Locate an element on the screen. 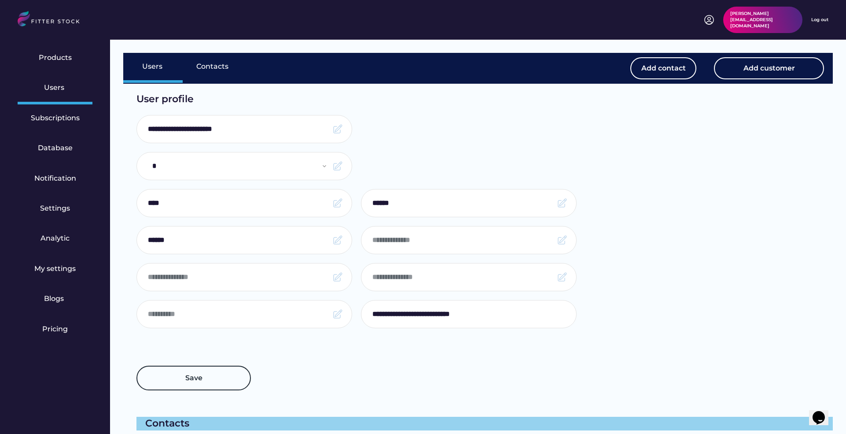 The image size is (846, 434). div: Subscriptions is located at coordinates (55, 118).